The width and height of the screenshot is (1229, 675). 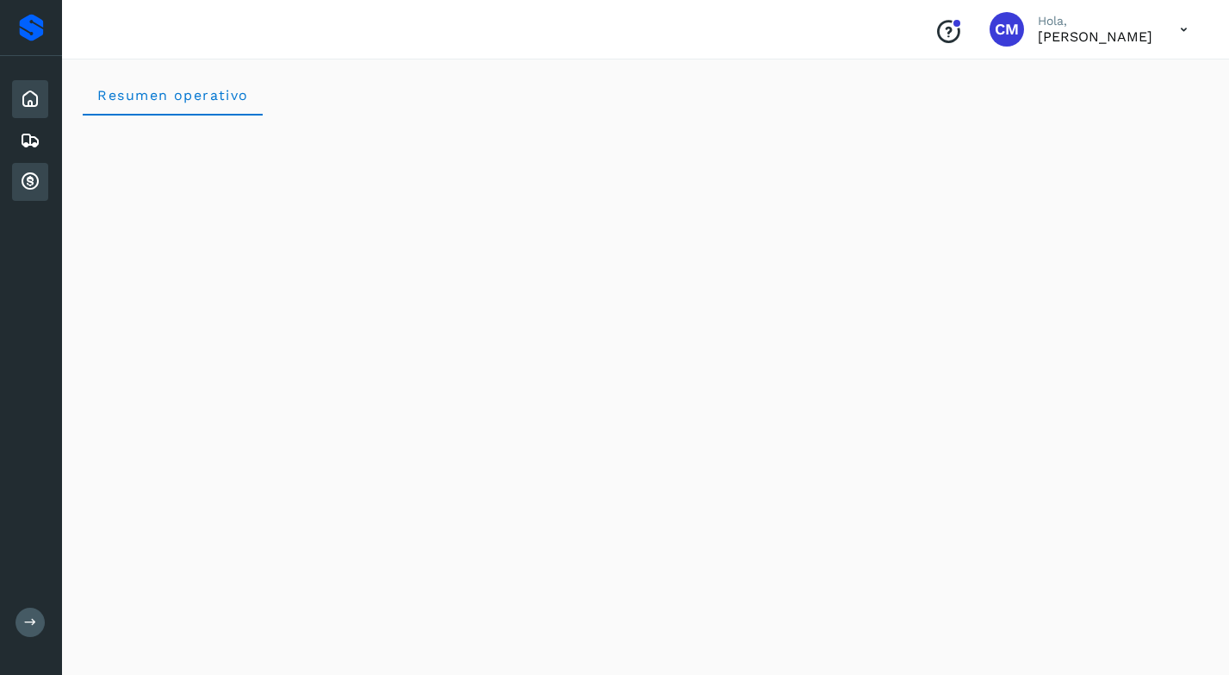 What do you see at coordinates (30, 99) in the screenshot?
I see `div: Inicio` at bounding box center [30, 99].